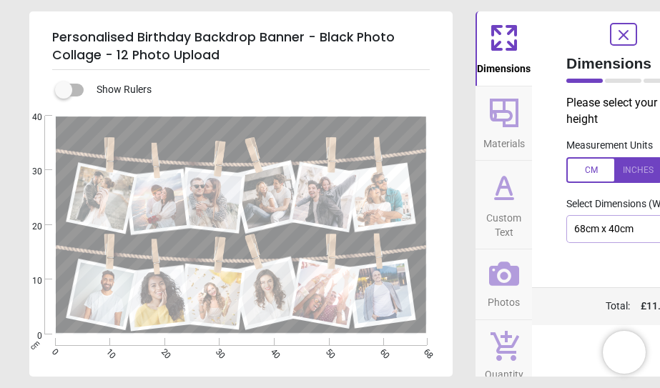 The width and height of the screenshot is (660, 388). What do you see at coordinates (34, 345) in the screenshot?
I see `span: cm` at bounding box center [34, 345].